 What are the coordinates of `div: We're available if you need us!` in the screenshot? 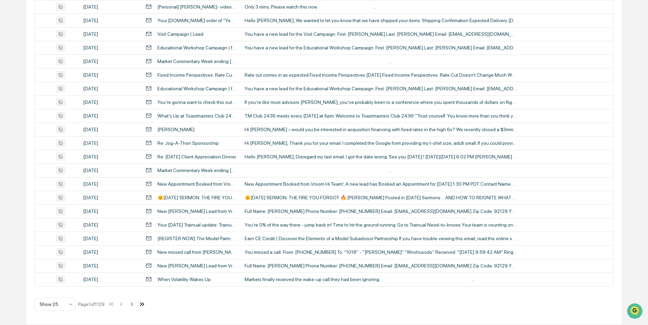 It's located at (55, 62).